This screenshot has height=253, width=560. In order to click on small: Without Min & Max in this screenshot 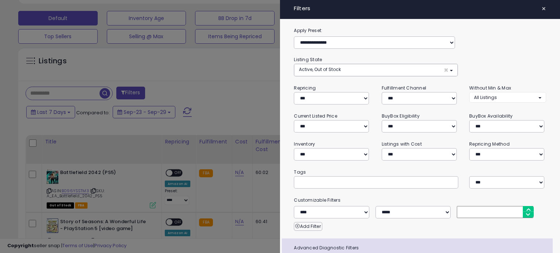, I will do `click(490, 88)`.